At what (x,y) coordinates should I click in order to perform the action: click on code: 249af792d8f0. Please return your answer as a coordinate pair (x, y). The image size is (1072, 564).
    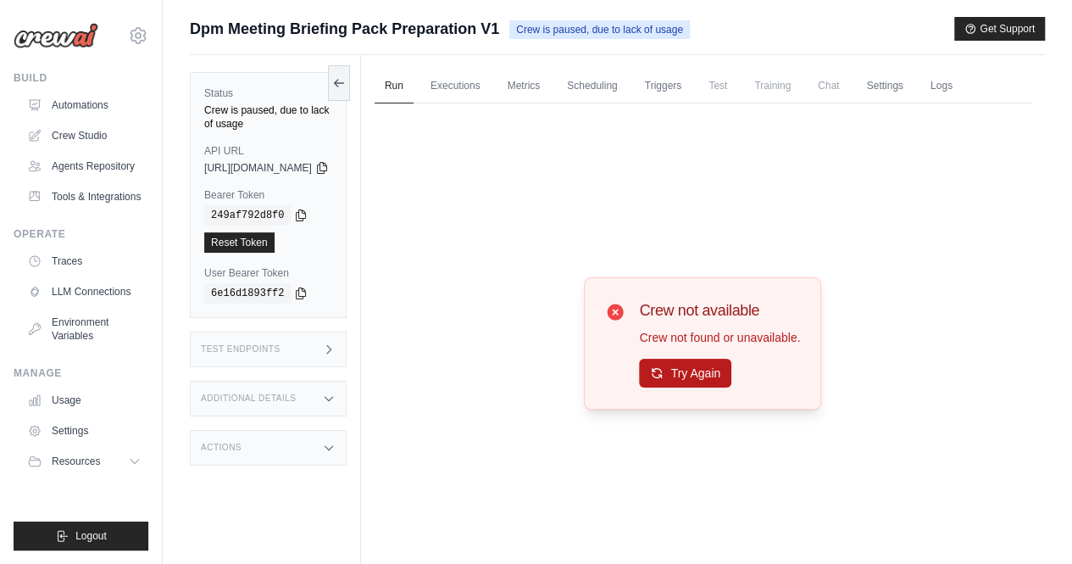
    Looking at the image, I should click on (248, 215).